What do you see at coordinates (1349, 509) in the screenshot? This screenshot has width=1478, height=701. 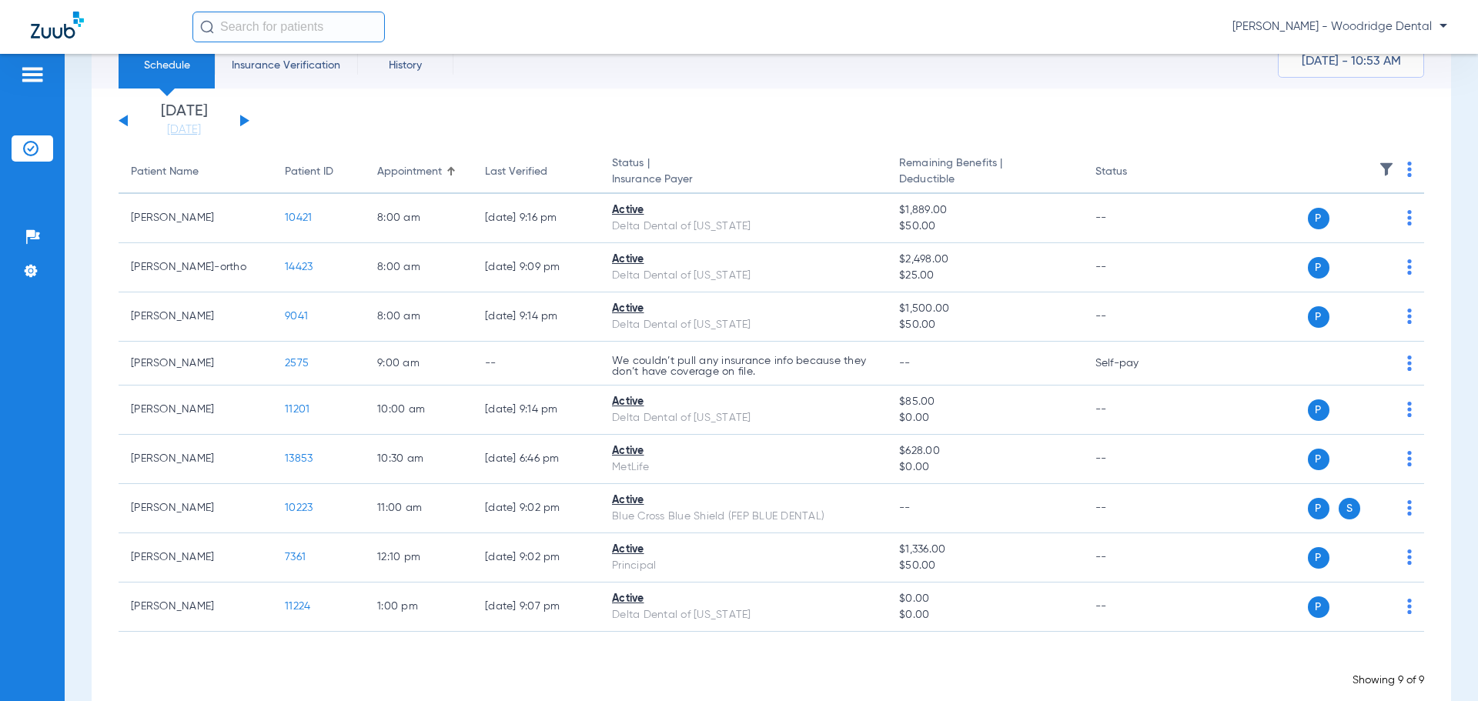 I see `span: S` at bounding box center [1349, 509].